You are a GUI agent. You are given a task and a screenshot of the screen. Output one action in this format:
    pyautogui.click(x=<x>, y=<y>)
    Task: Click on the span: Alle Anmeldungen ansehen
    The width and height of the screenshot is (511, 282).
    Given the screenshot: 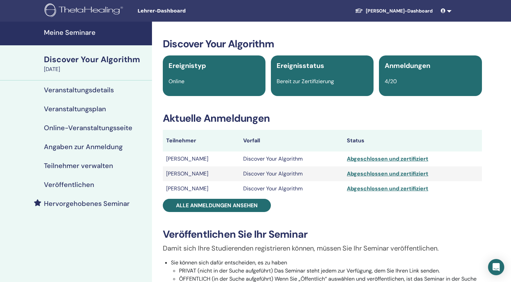 What is the action you would take?
    pyautogui.click(x=217, y=205)
    